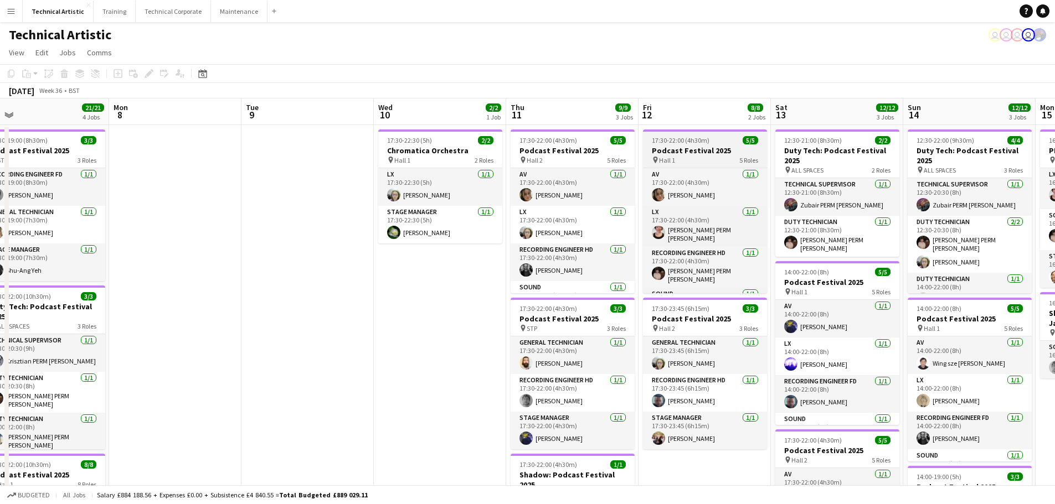  What do you see at coordinates (1039, 35) in the screenshot?
I see `app-user-avatar: Zubair PERM Dhalla` at bounding box center [1039, 35].